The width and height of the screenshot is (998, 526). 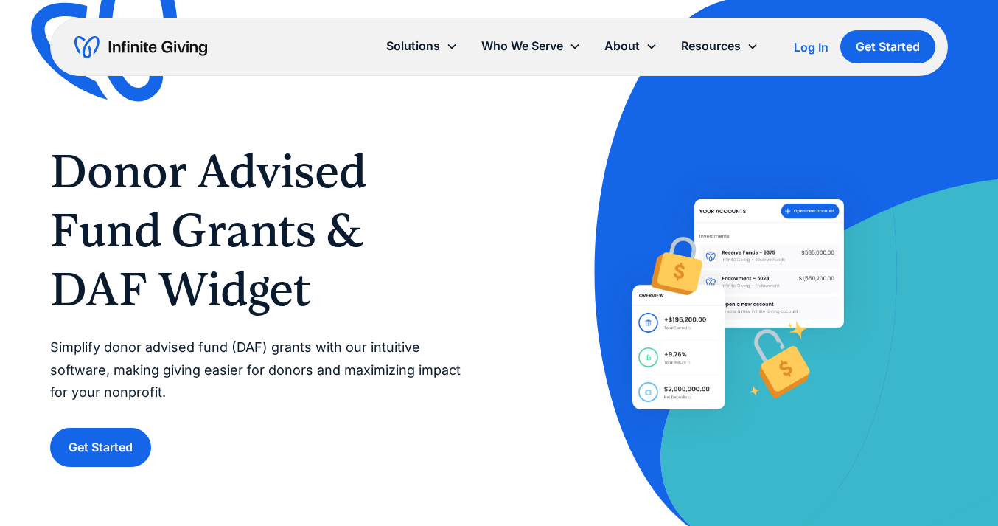 I want to click on img: Help donors easily give DAF grants to your nonprofit with Infinite Giving’s Donor Advised Fund so..., so click(x=738, y=304).